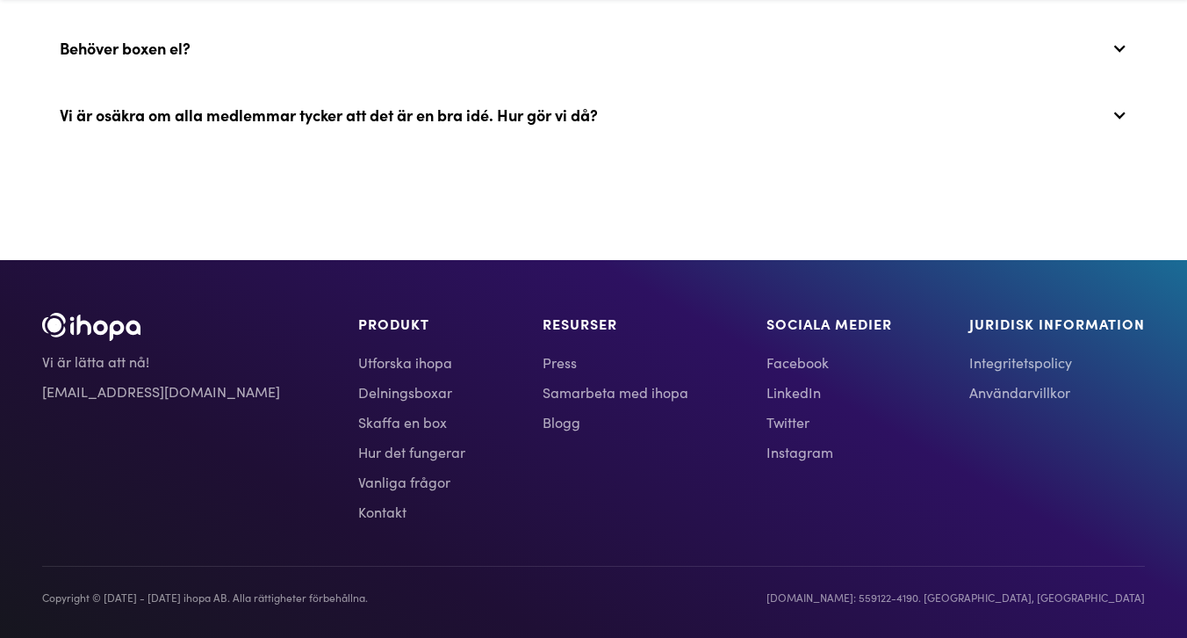 The width and height of the screenshot is (1187, 638). What do you see at coordinates (412, 323) in the screenshot?
I see `h2: PRODUKT` at bounding box center [412, 323].